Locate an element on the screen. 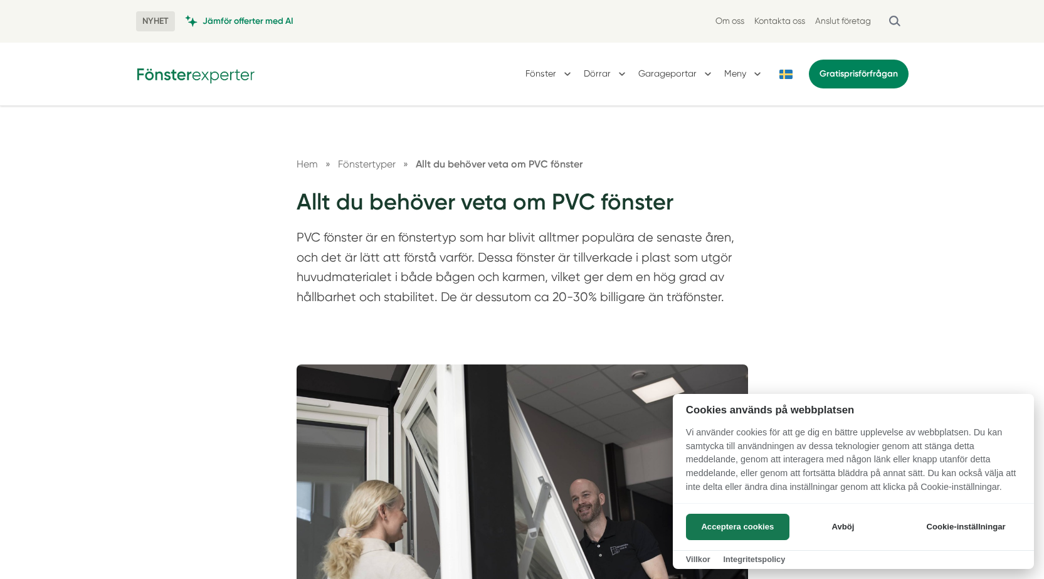  a: Integritetspolicy is located at coordinates (754, 559).